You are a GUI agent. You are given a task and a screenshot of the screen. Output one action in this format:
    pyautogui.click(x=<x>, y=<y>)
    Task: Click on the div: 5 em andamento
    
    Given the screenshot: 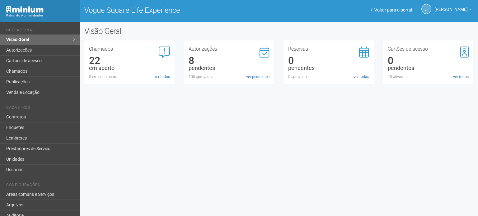 What is the action you would take?
    pyautogui.click(x=129, y=77)
    